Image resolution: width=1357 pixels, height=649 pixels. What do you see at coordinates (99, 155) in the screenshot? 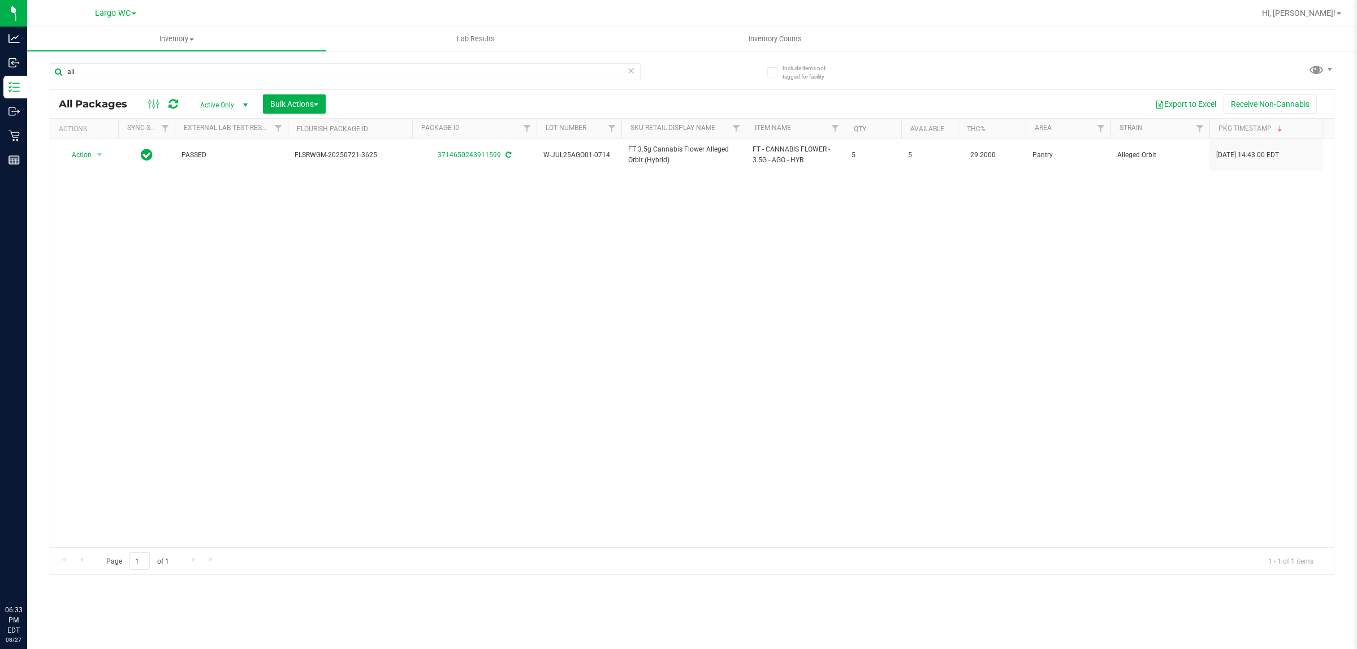
I see `span: select` at bounding box center [99, 155].